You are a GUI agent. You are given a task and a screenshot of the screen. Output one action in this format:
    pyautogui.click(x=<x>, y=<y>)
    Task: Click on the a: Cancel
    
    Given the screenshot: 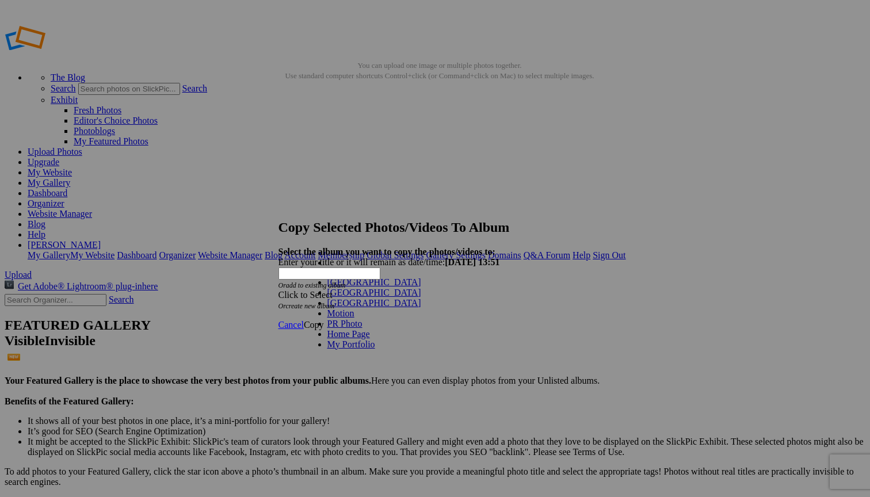 What is the action you would take?
    pyautogui.click(x=291, y=325)
    